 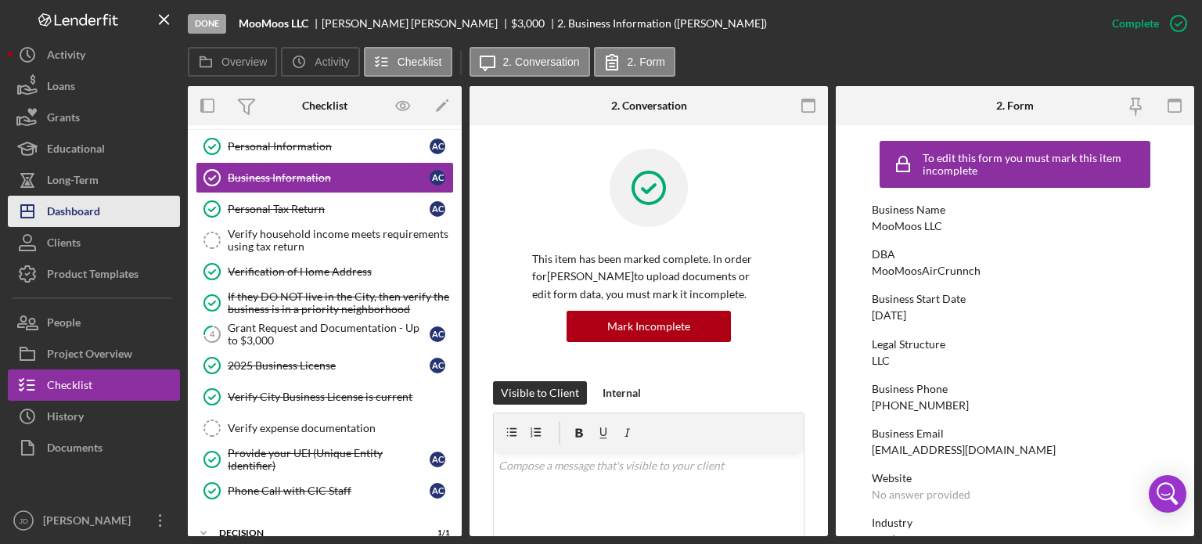 I want to click on button: Educational, so click(x=94, y=149).